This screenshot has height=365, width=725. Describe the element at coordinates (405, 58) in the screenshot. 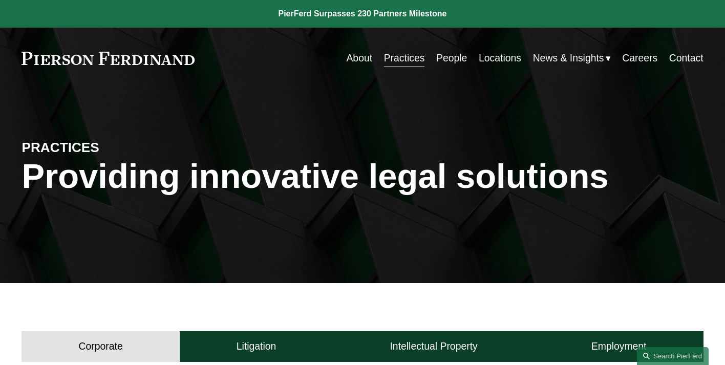

I see `a: Practices` at that location.